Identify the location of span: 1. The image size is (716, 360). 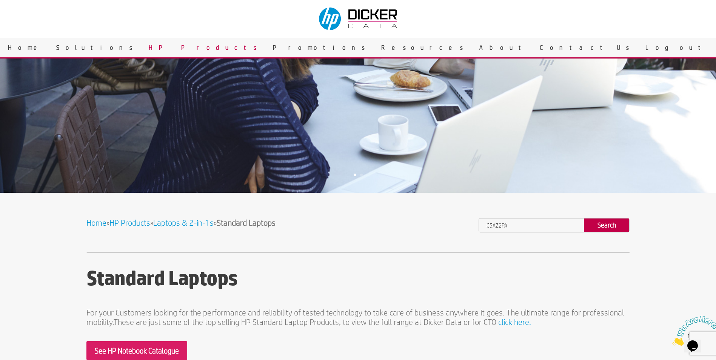
(5, 6).